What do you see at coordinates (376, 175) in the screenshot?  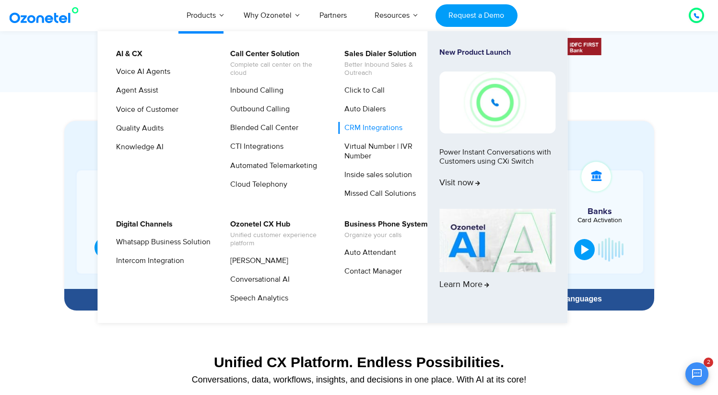 I see `a: Inside sales solution` at bounding box center [376, 175].